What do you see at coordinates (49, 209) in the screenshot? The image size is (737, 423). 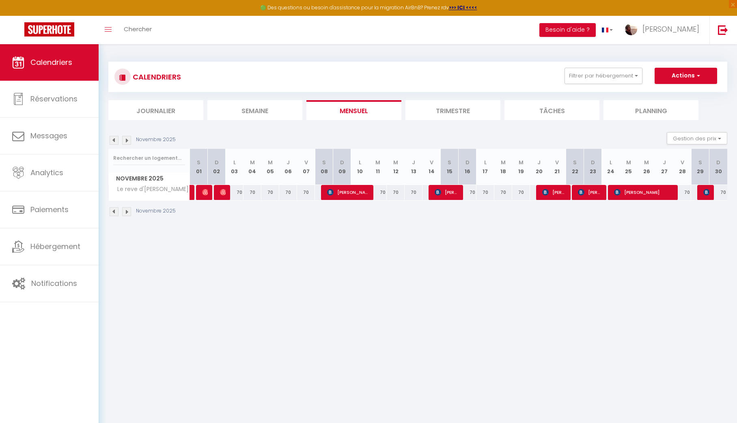 I see `span: Paiements` at bounding box center [49, 209].